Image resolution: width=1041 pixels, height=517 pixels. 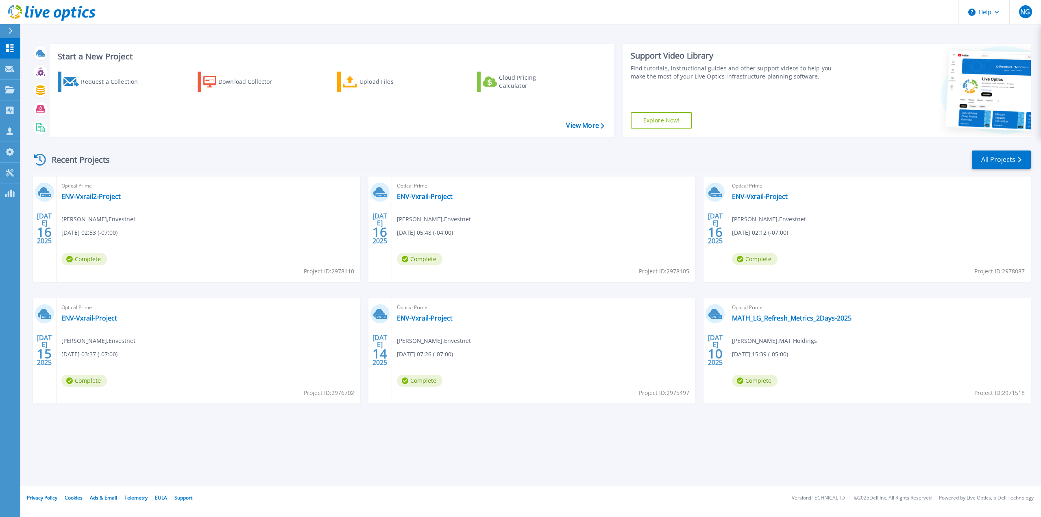 What do you see at coordinates (136, 497) in the screenshot?
I see `a: Telemetry` at bounding box center [136, 497].